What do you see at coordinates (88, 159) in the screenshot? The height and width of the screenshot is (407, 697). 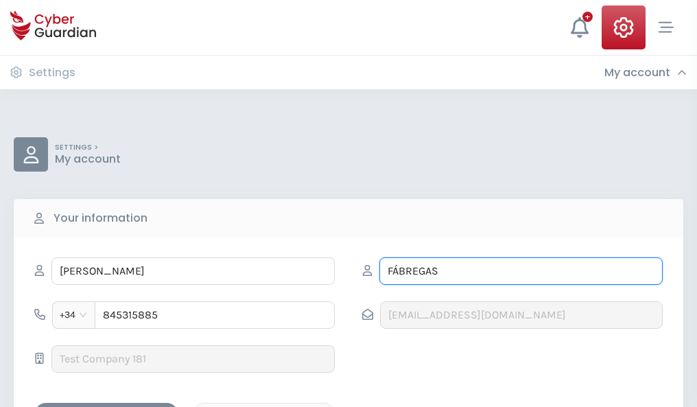 I see `p: My account` at bounding box center [88, 159].